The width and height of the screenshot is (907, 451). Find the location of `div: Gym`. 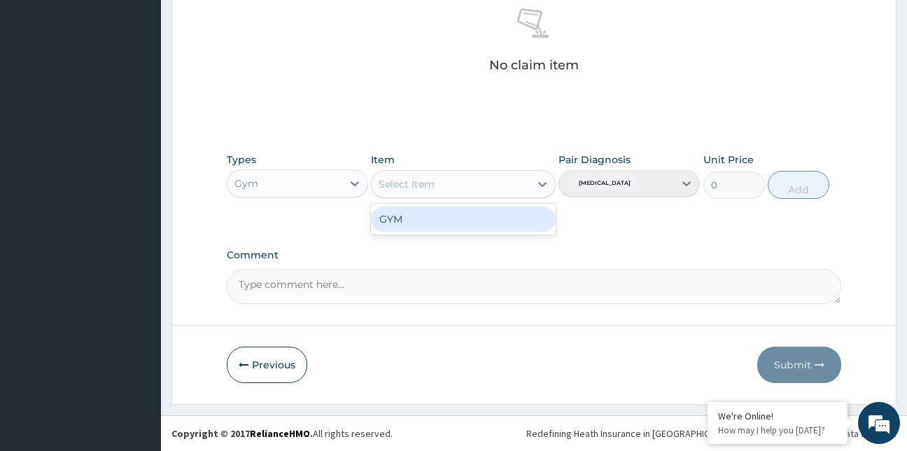

div: Gym is located at coordinates (246, 183).